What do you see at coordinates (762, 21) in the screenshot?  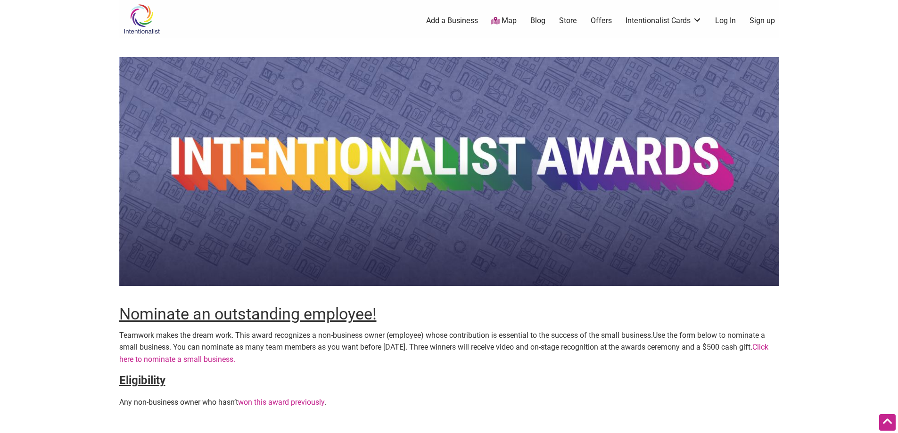 I see `a: Sign up` at bounding box center [762, 21].